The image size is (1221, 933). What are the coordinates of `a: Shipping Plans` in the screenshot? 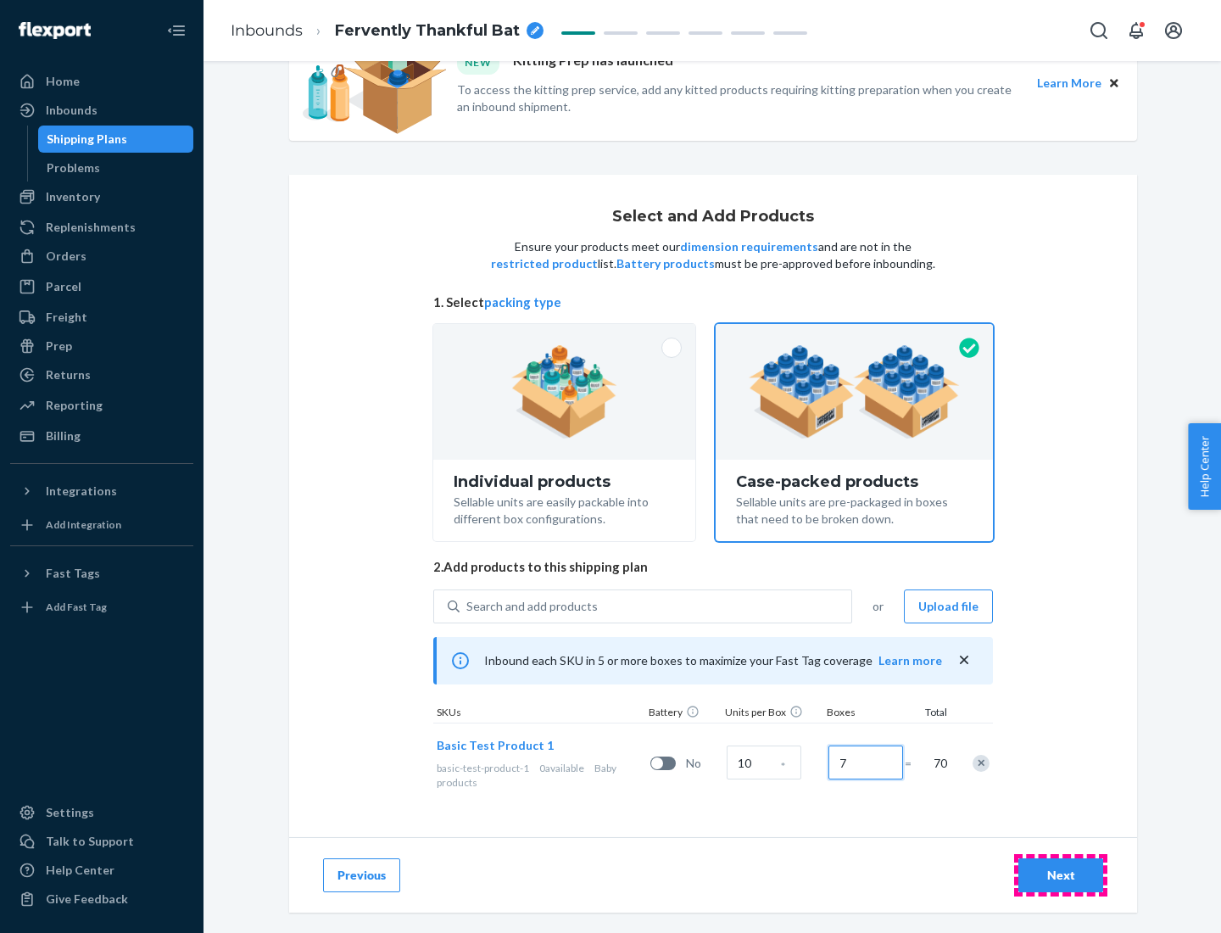 It's located at (116, 139).